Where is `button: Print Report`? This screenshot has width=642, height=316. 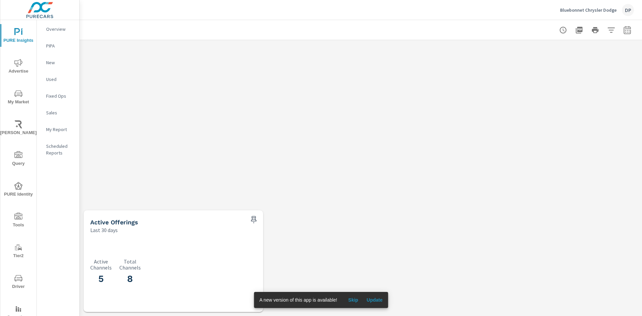
button: Print Report is located at coordinates (596, 30).